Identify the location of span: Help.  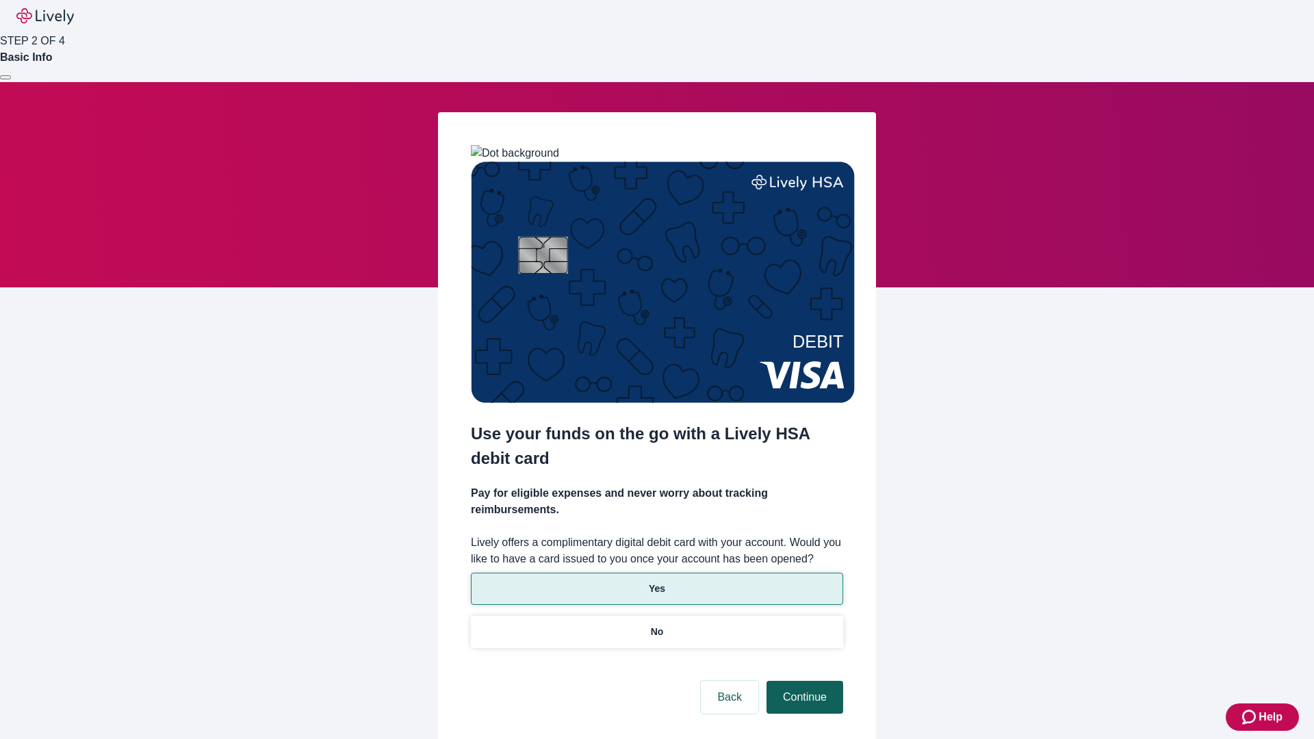
(1271, 717).